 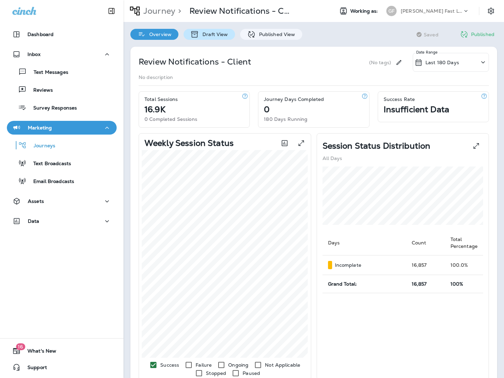 I want to click on p: Journeys, so click(x=41, y=146).